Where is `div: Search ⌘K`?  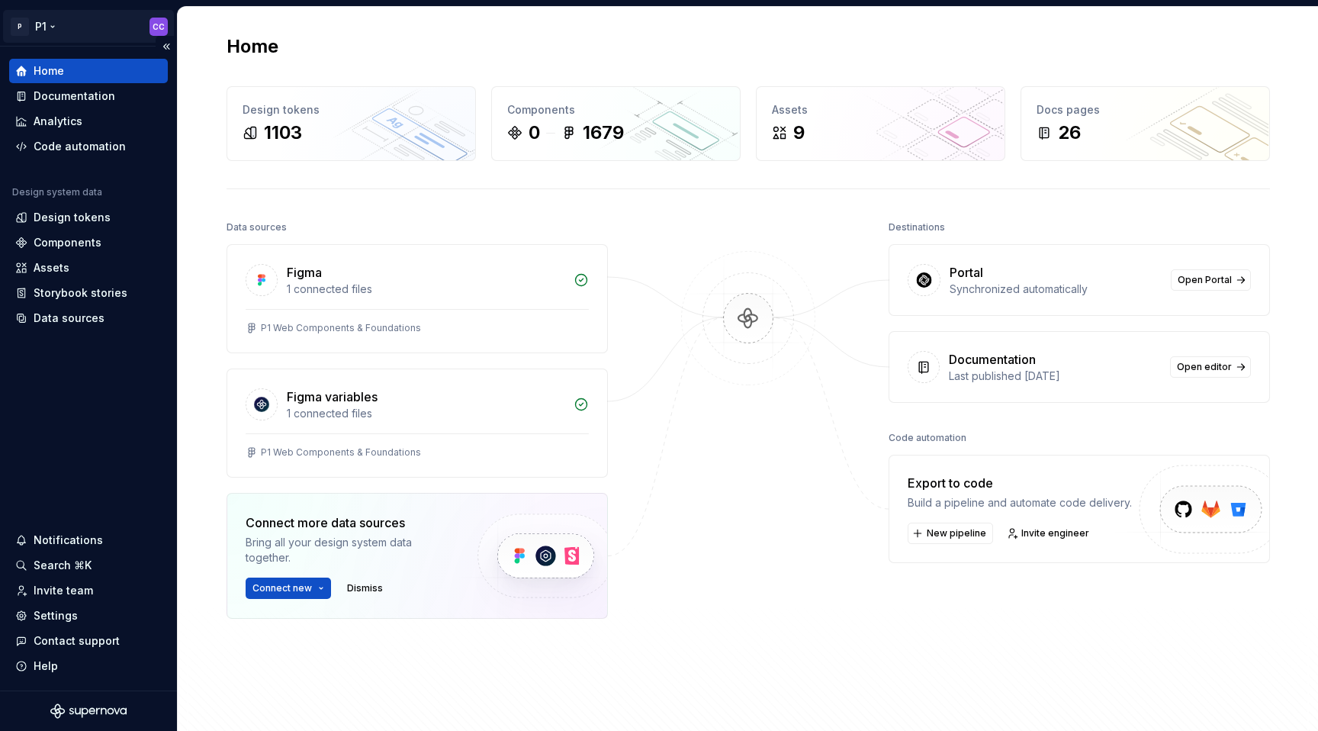 div: Search ⌘K is located at coordinates (63, 565).